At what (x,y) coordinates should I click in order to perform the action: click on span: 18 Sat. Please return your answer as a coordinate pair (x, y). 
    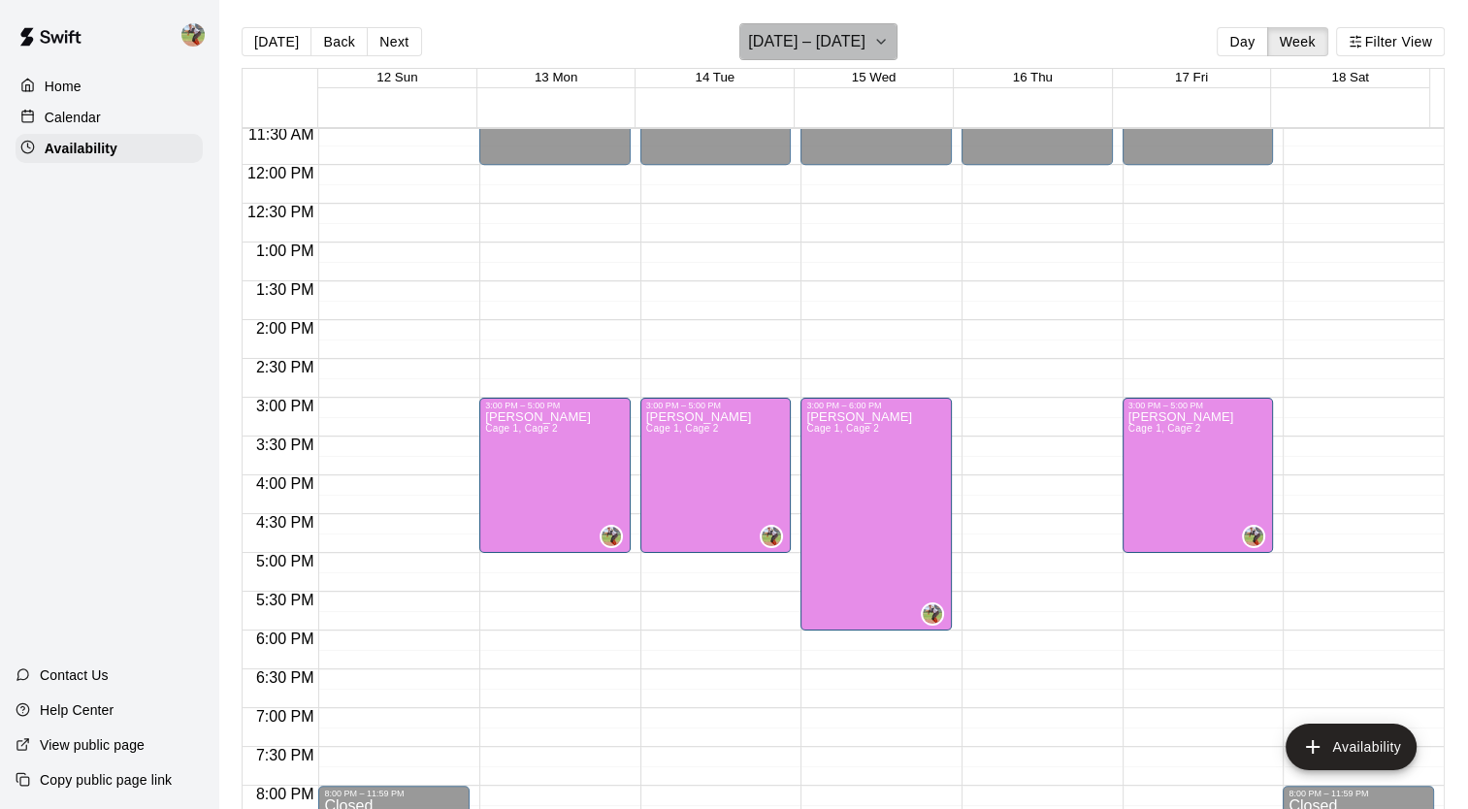
    Looking at the image, I should click on (1350, 77).